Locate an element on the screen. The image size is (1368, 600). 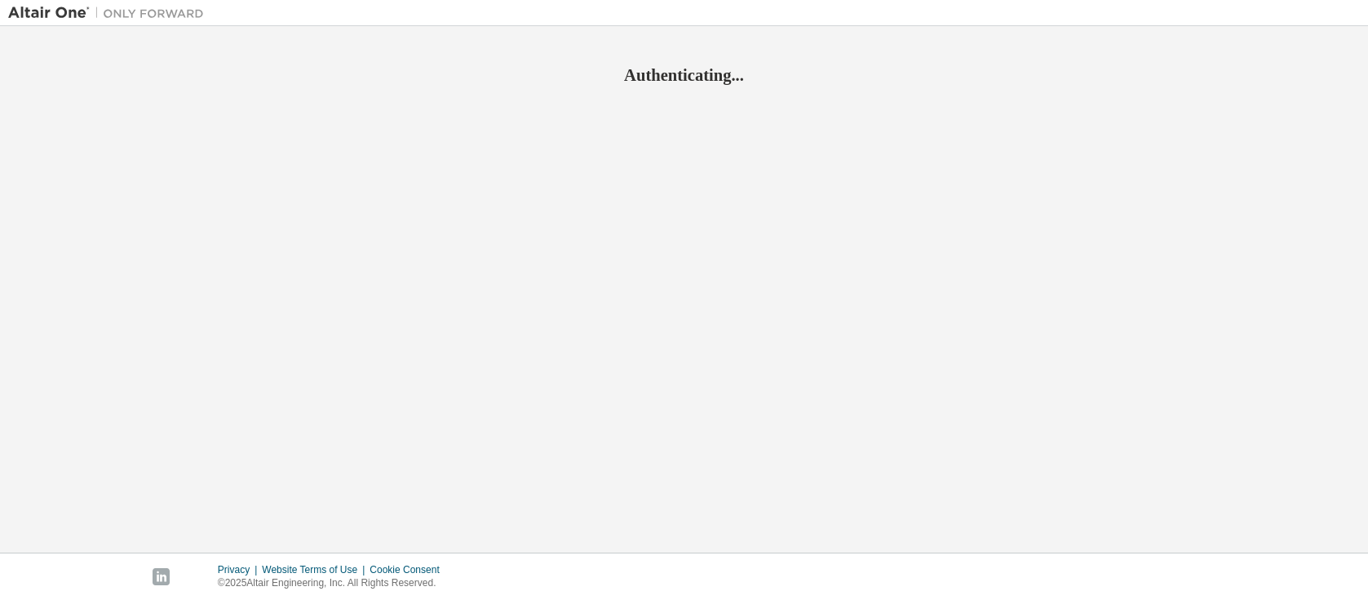
img: linkedin.svg is located at coordinates (161, 576).